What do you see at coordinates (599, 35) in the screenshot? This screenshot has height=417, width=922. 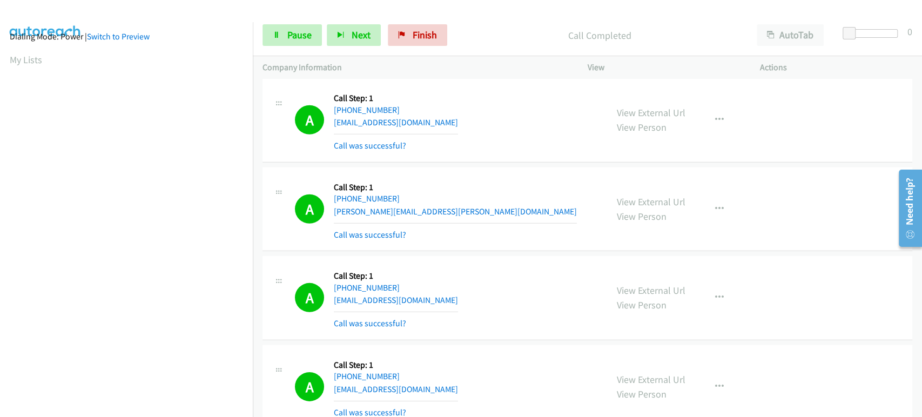 I see `p: Call Completed` at bounding box center [599, 35].